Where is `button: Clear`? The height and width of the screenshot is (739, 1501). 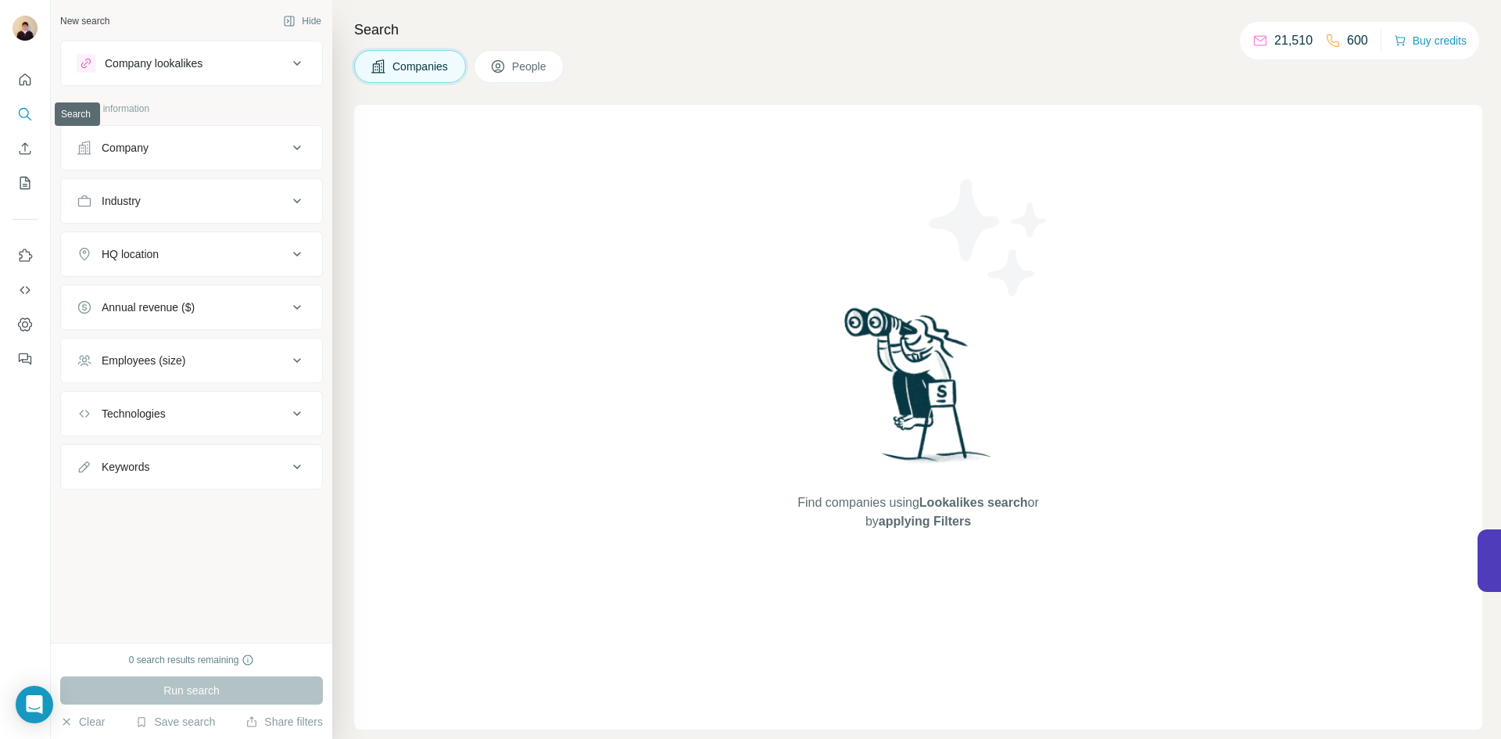 button: Clear is located at coordinates (82, 722).